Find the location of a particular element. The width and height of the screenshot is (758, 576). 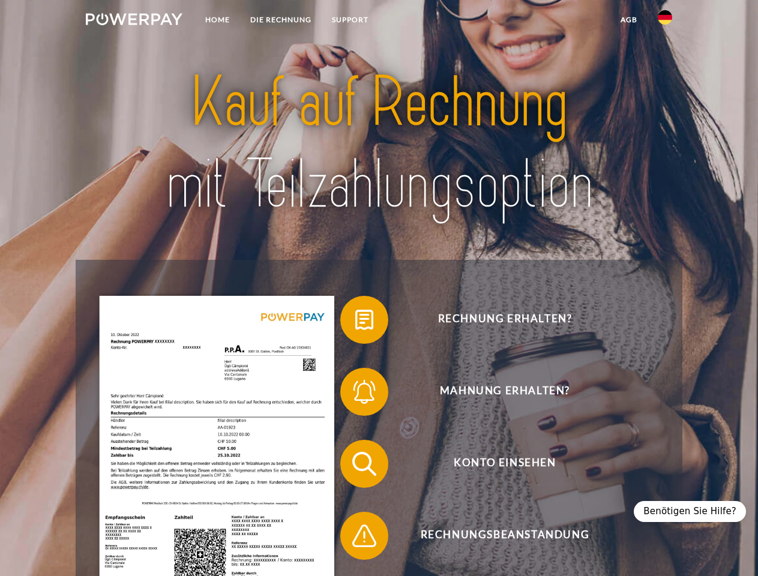

button: Rechnung erhalten? is located at coordinates (496, 320).